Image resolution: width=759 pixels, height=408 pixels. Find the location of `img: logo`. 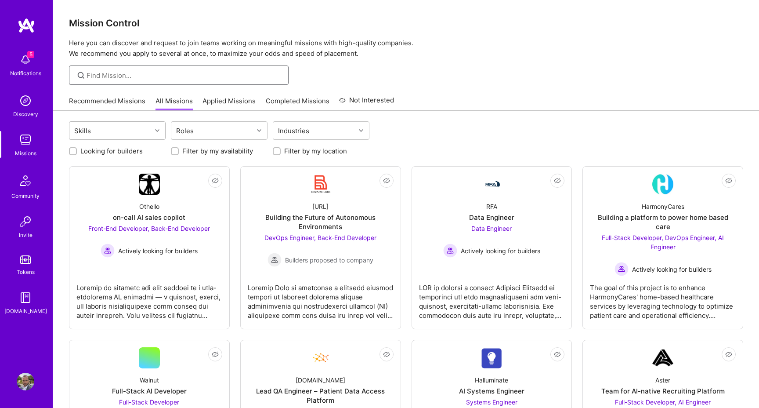

img: logo is located at coordinates (26, 25).